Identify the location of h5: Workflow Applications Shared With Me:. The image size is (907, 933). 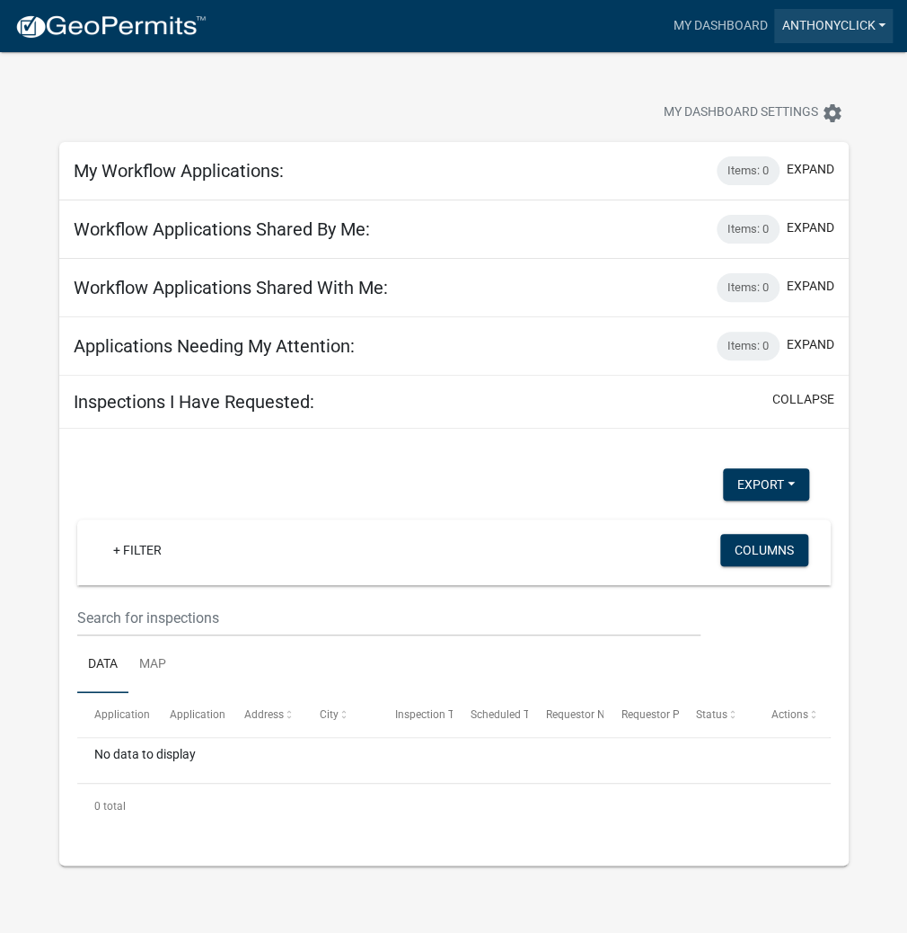
(231, 288).